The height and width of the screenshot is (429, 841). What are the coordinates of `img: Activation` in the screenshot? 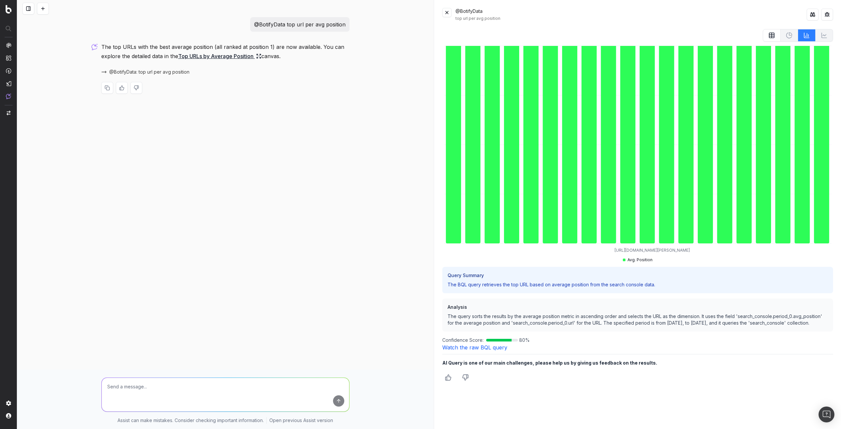 It's located at (9, 71).